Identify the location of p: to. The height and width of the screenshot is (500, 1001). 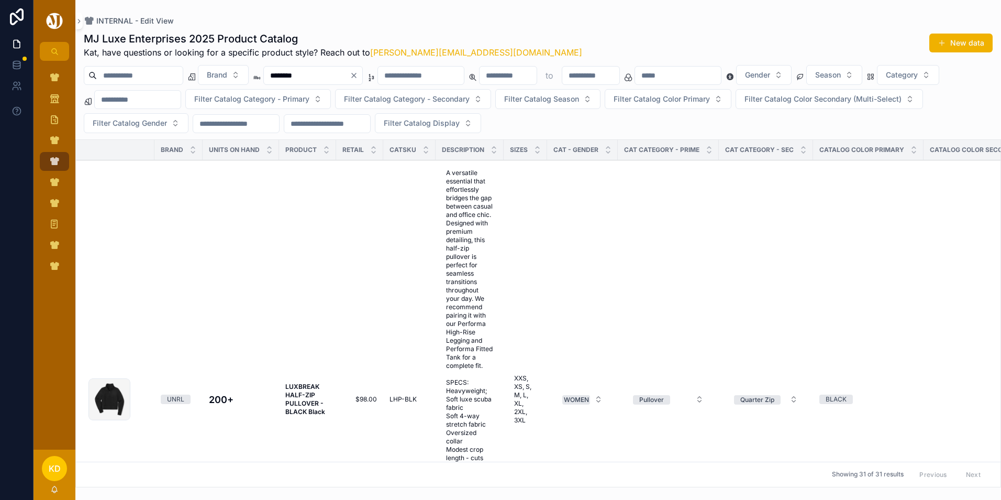
(549, 75).